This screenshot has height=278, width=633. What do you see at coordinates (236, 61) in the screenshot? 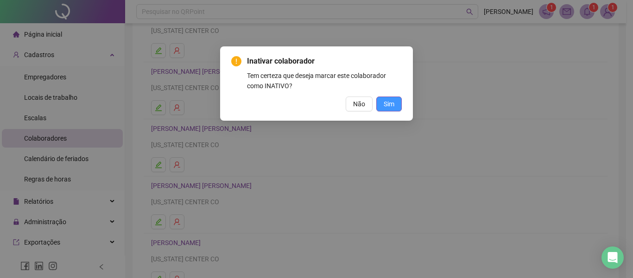
I see `span: exclamation-circle` at bounding box center [236, 61].